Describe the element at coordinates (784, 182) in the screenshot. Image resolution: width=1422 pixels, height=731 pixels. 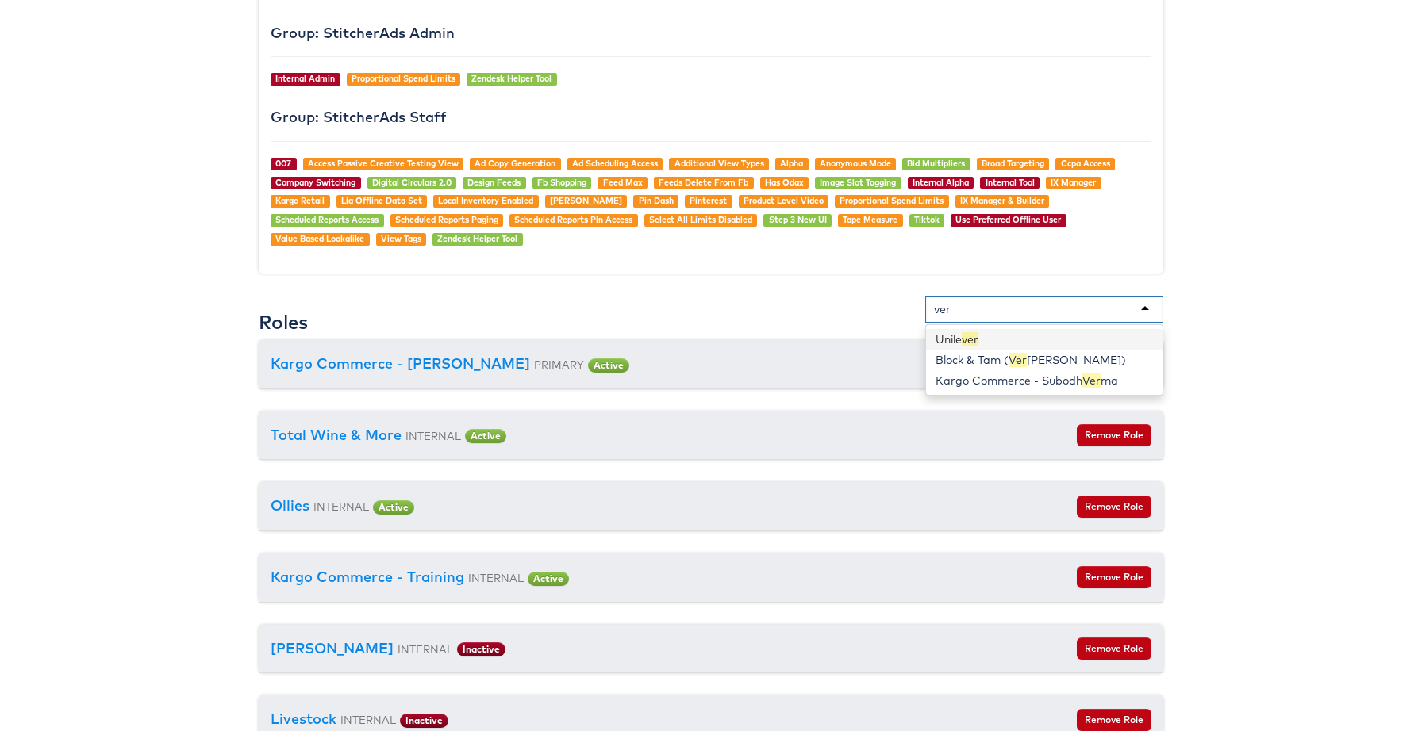
I see `a: Has Odax` at that location.